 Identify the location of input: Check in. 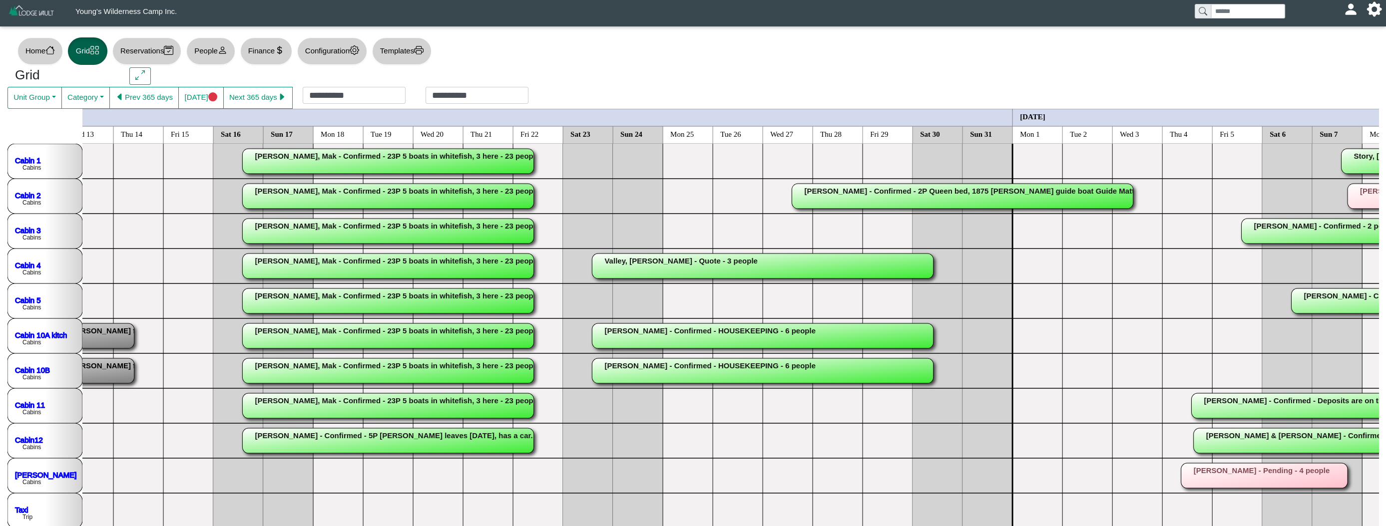
(354, 95).